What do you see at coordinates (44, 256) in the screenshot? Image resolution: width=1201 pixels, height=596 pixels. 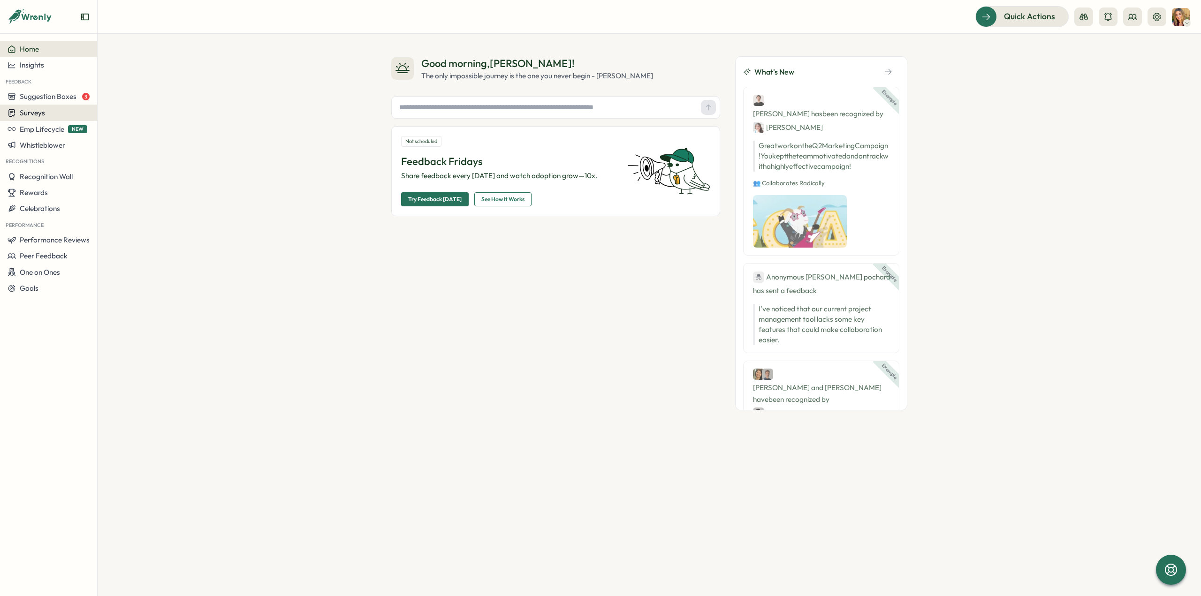 I see `span: Peer Feedback` at bounding box center [44, 256].